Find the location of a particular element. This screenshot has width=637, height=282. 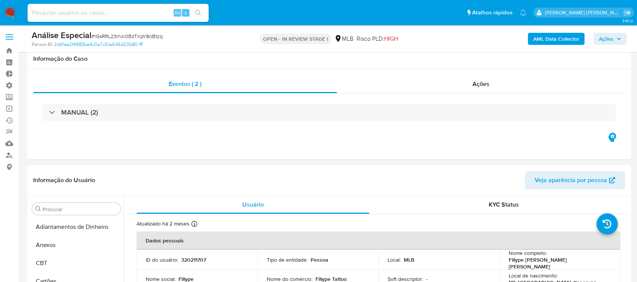

p: sergina.neta@mercadolivre.com is located at coordinates (583, 12).